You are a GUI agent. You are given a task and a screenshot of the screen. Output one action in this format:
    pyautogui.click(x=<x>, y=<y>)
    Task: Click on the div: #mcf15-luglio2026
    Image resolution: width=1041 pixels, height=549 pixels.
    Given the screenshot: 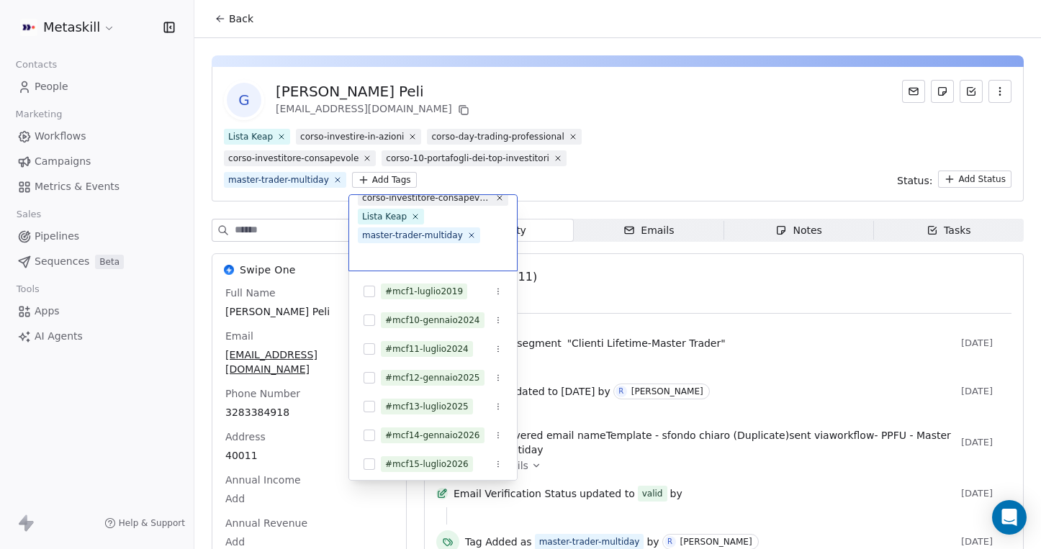 What is the action you would take?
    pyautogui.click(x=427, y=464)
    